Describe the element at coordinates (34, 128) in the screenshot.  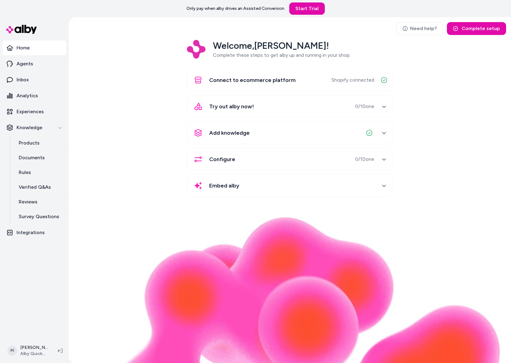
I see `button: Knowledge` at that location.